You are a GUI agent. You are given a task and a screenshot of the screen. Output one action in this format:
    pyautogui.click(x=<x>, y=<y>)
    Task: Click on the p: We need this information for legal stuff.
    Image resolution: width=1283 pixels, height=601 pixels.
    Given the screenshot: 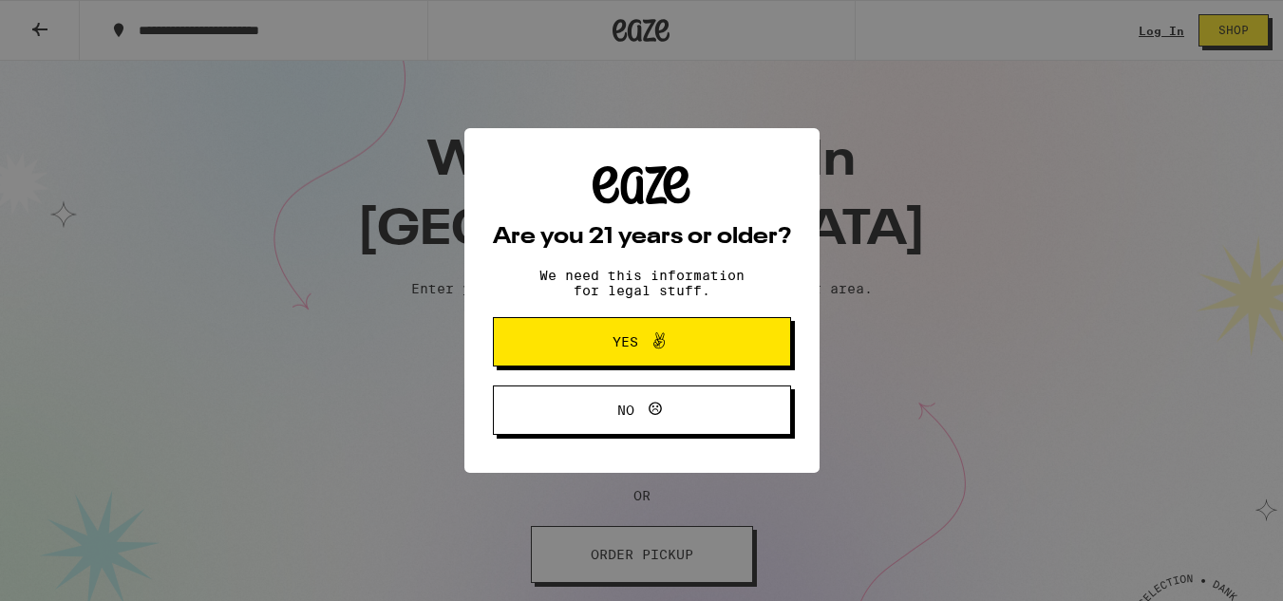 What is the action you would take?
    pyautogui.click(x=642, y=283)
    